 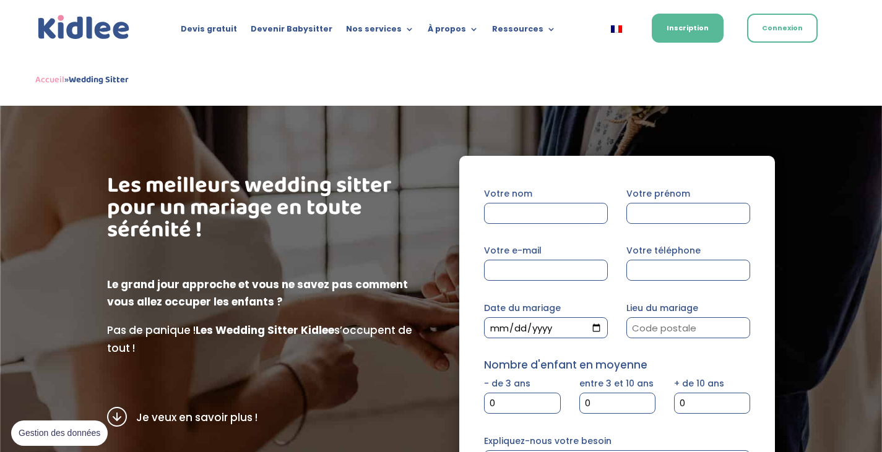 I want to click on h1: Les meilleurs wedding sitter pour un mariage en toute sérénité !, so click(x=265, y=211).